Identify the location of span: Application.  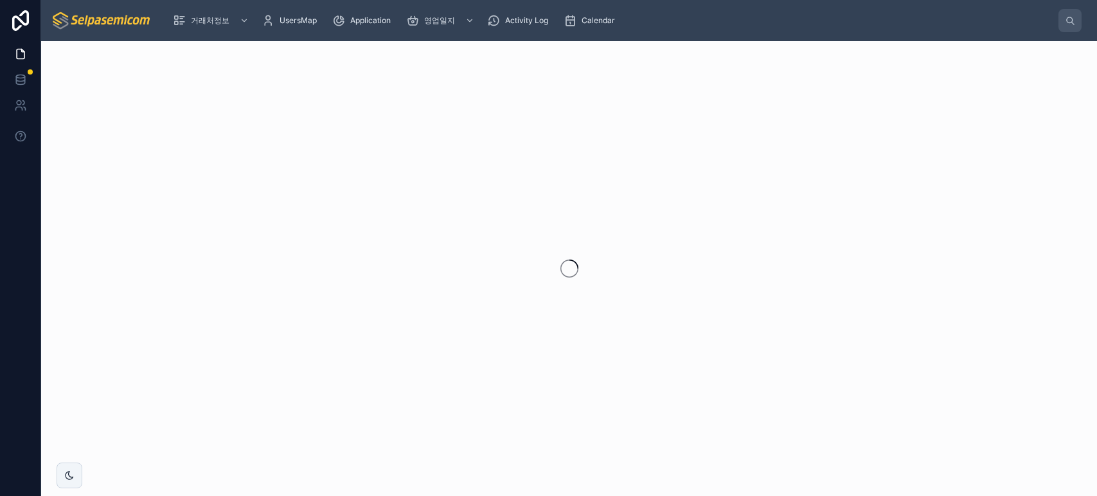
(370, 21).